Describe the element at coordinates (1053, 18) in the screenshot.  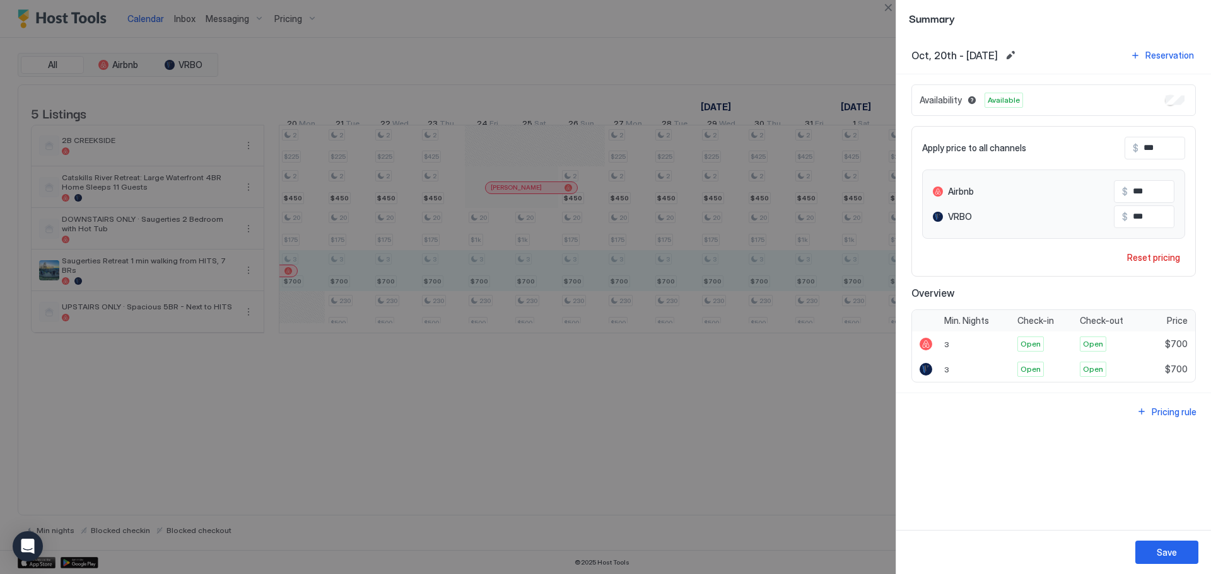
I see `span: Summary` at that location.